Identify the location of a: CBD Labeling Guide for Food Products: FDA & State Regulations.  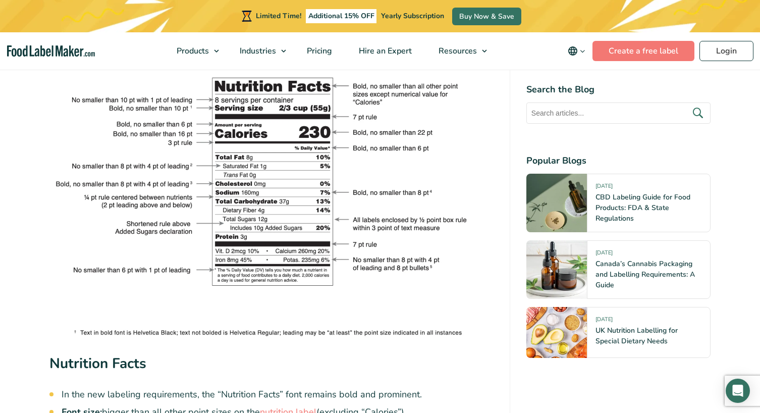
(643, 207).